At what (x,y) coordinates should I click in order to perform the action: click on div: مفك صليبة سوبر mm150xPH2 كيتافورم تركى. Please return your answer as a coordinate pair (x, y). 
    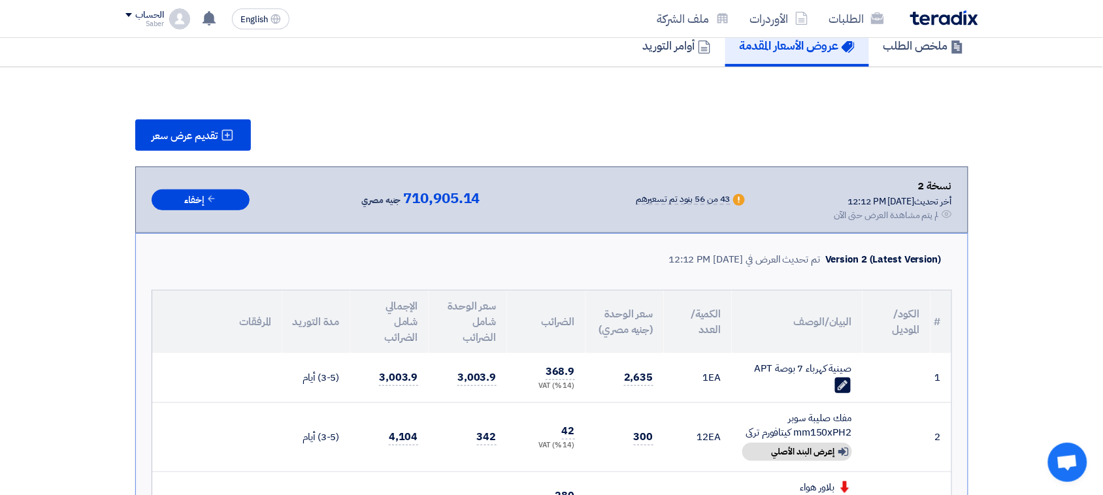
    Looking at the image, I should click on (797, 425).